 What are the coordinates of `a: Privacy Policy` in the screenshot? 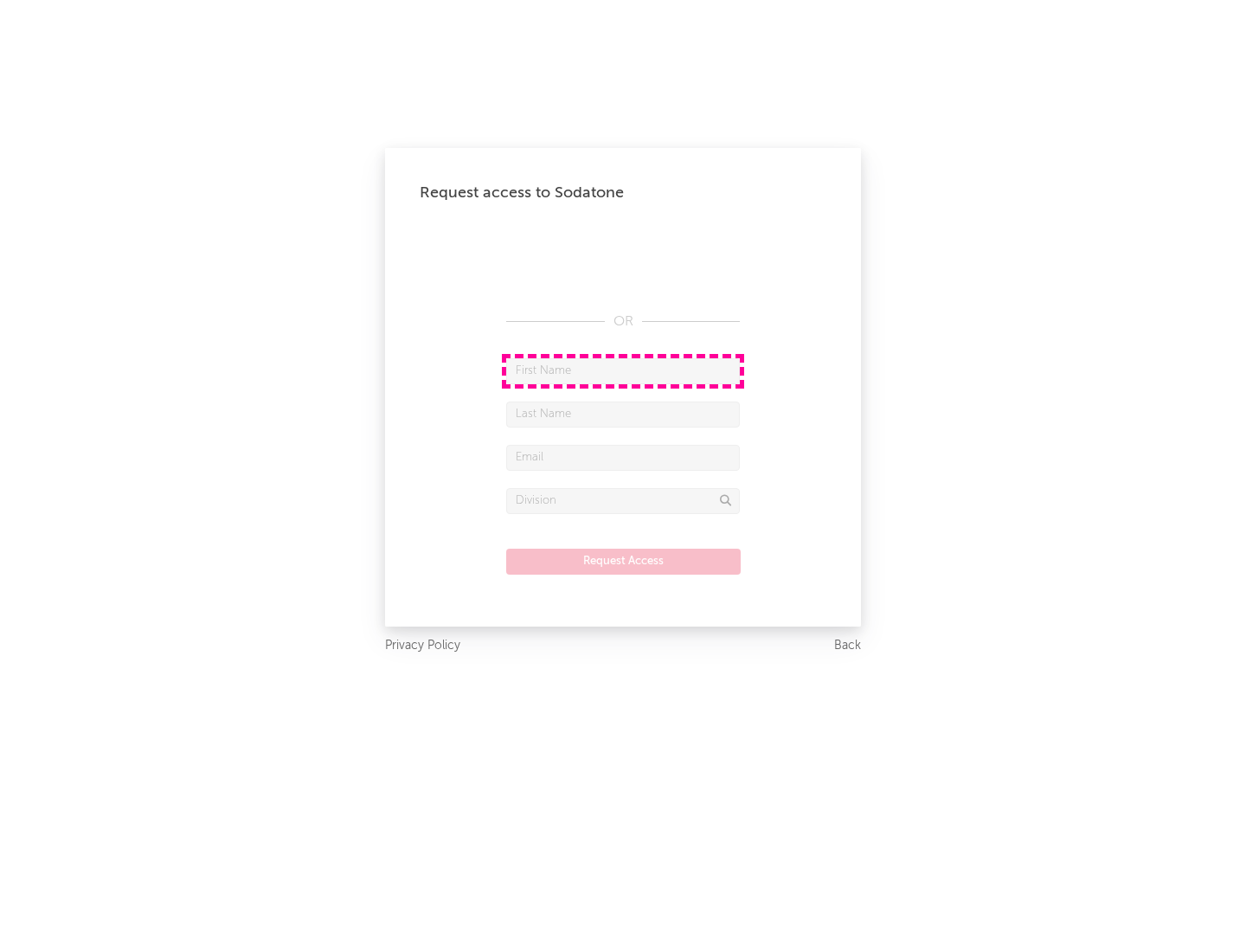 It's located at (422, 645).